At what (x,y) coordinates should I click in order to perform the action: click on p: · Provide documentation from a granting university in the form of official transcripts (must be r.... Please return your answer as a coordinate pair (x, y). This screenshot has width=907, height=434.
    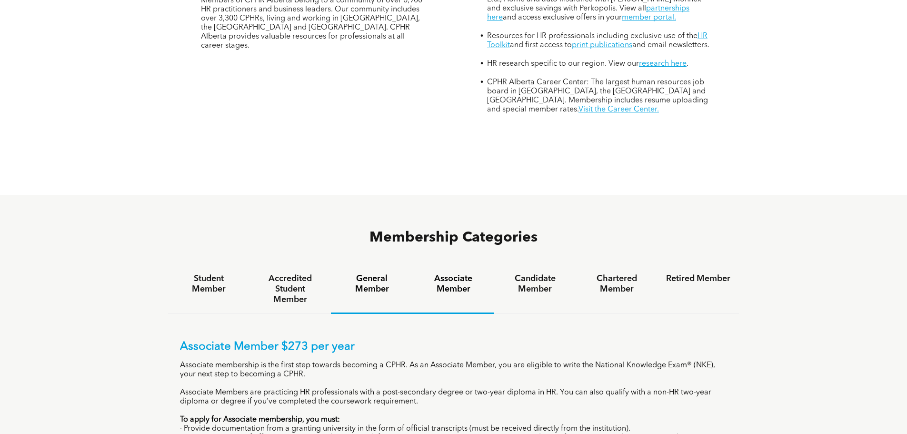
    Looking at the image, I should click on (454, 428).